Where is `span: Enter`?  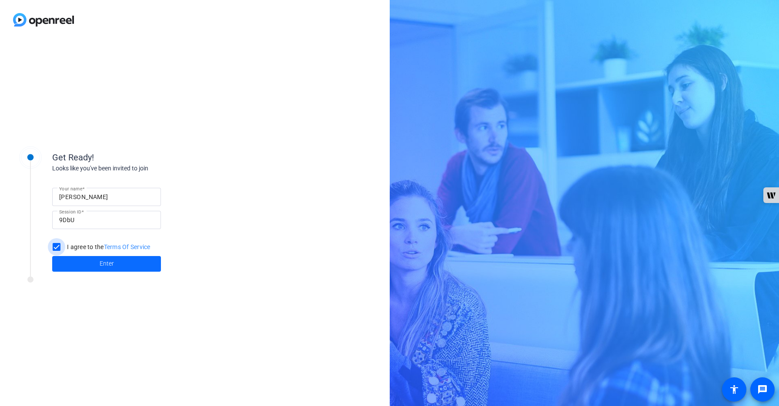
span: Enter is located at coordinates (107, 264).